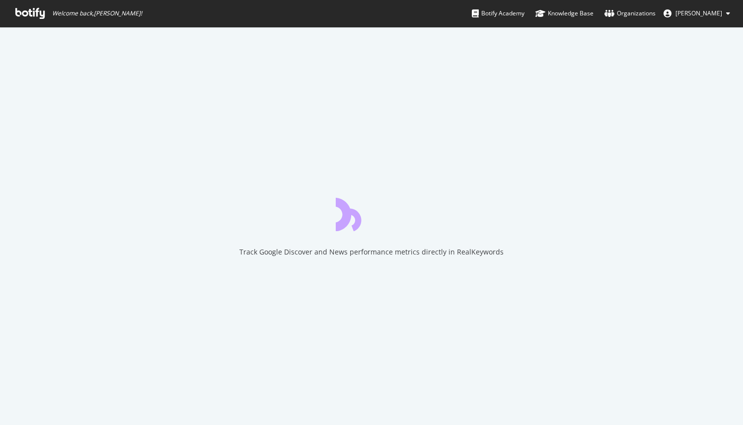  What do you see at coordinates (564, 13) in the screenshot?
I see `div: Knowledge Base` at bounding box center [564, 13].